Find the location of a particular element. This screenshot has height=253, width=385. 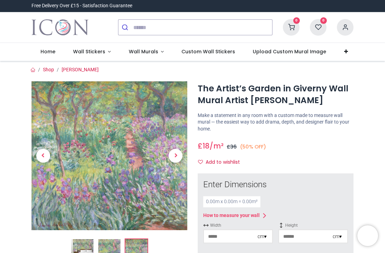

span: Wall Stickers is located at coordinates (89, 52).